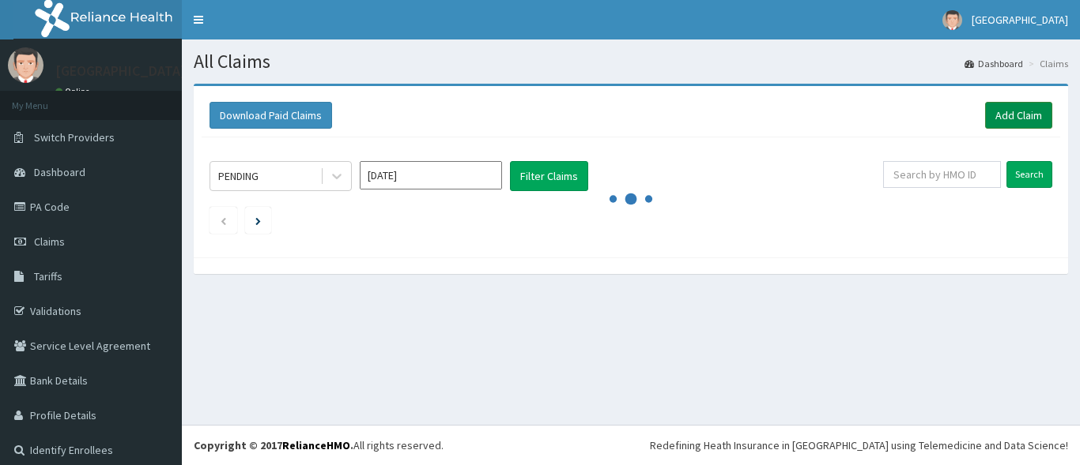  I want to click on span: Switch Providers, so click(74, 138).